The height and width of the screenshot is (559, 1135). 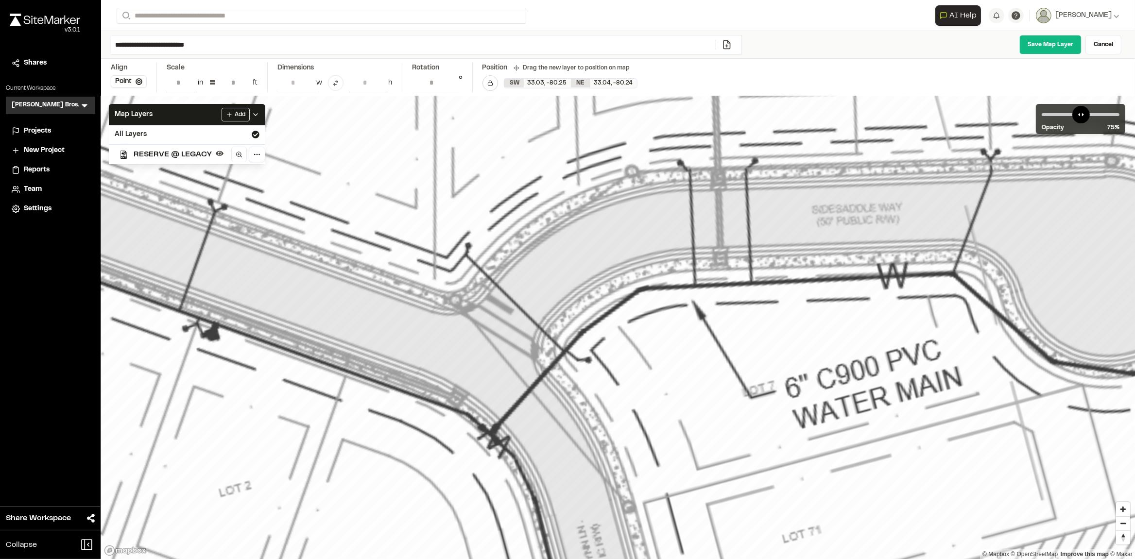 I want to click on div: 33.04 , -80.24, so click(x=614, y=83).